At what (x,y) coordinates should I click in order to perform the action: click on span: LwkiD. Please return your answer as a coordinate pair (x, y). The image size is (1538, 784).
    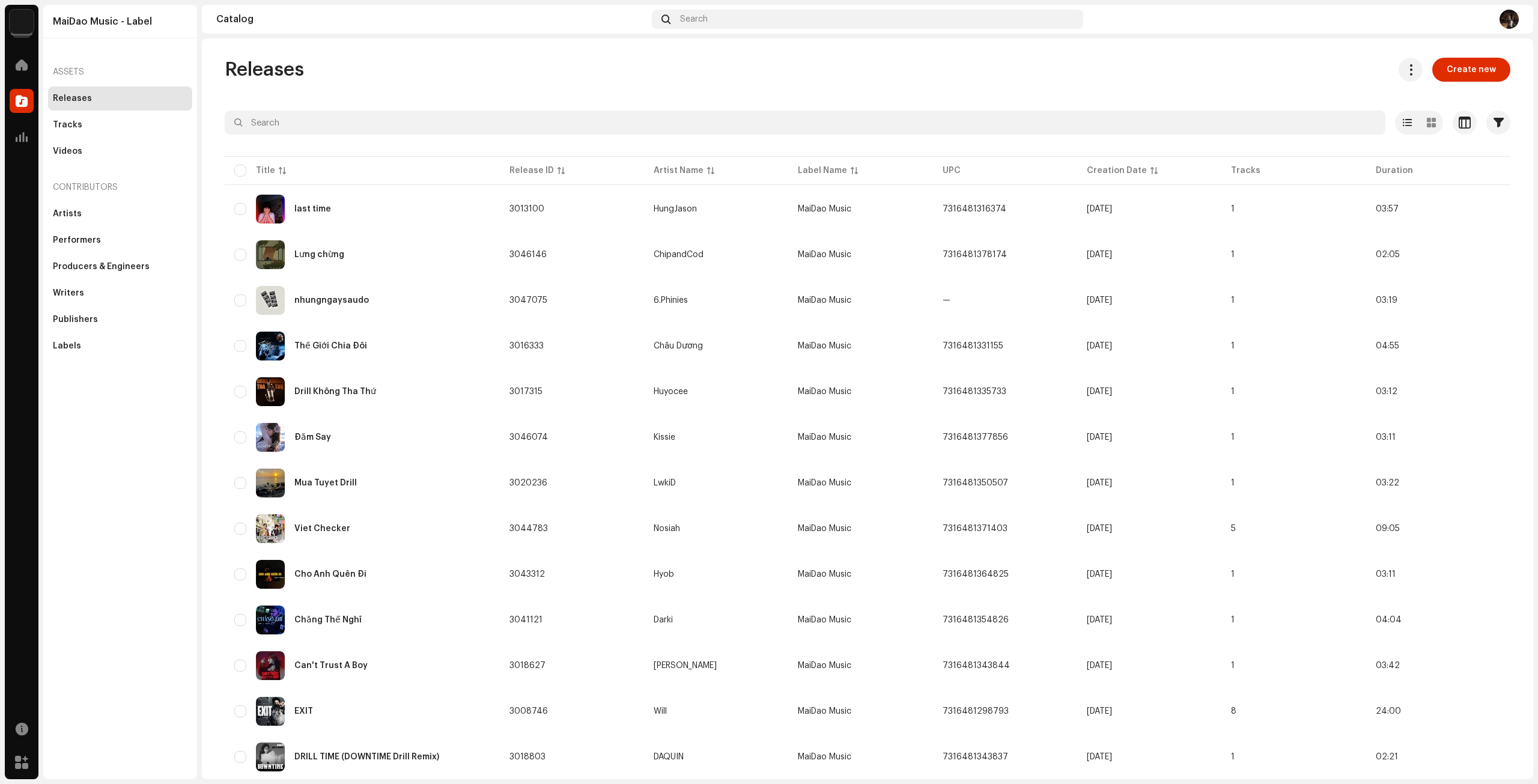
    Looking at the image, I should click on (716, 482).